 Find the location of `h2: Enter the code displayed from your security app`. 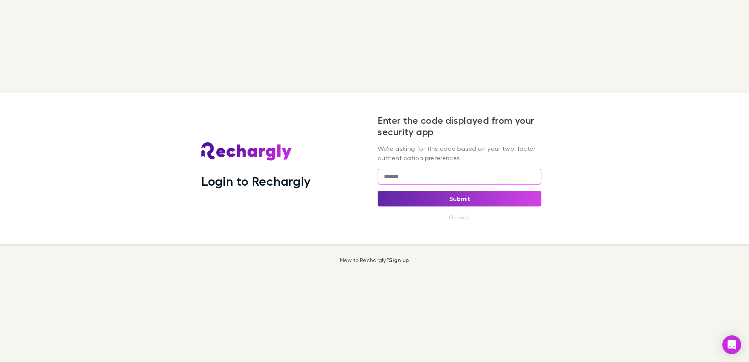

h2: Enter the code displayed from your security app is located at coordinates (459, 126).